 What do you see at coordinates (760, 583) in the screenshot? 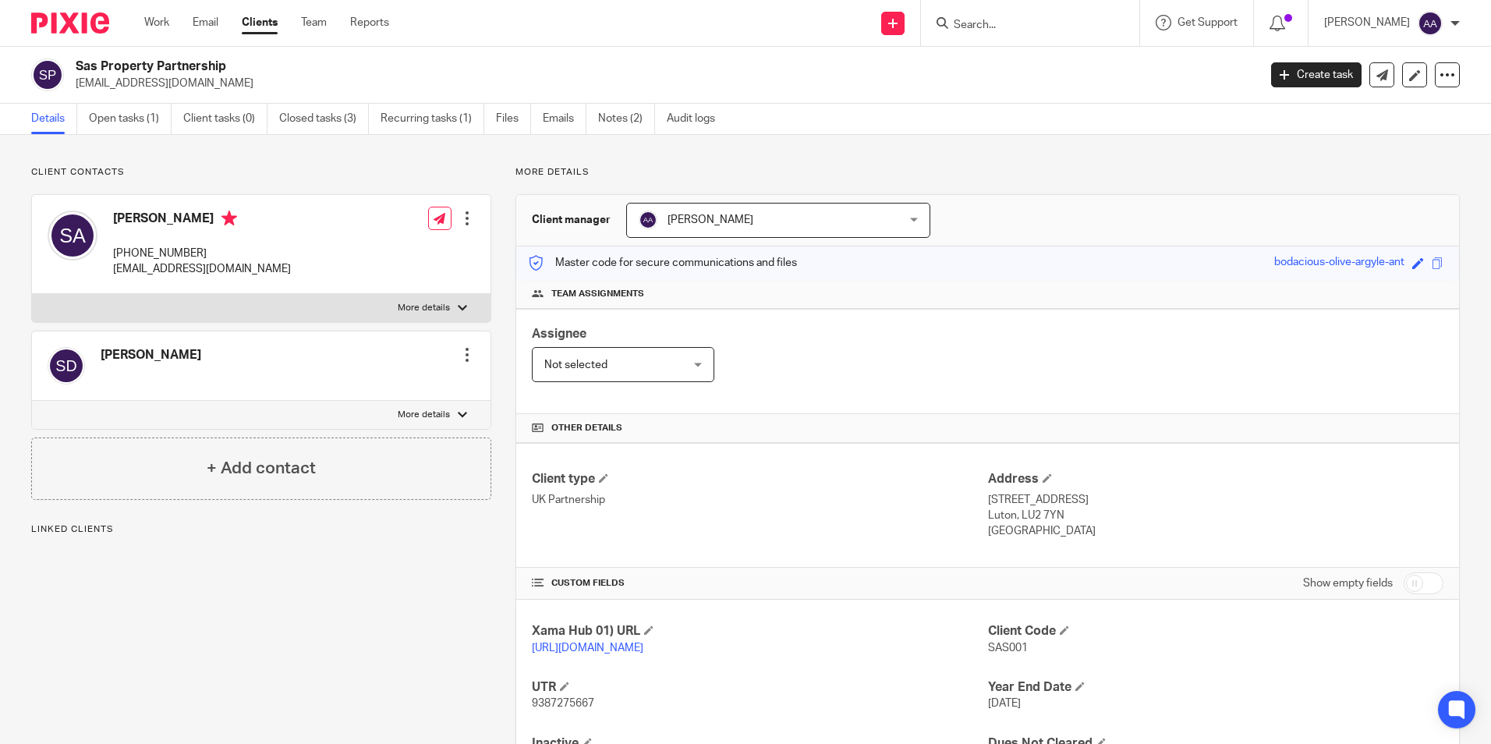
I see `h4: CUSTOM FIELDS` at bounding box center [760, 583].